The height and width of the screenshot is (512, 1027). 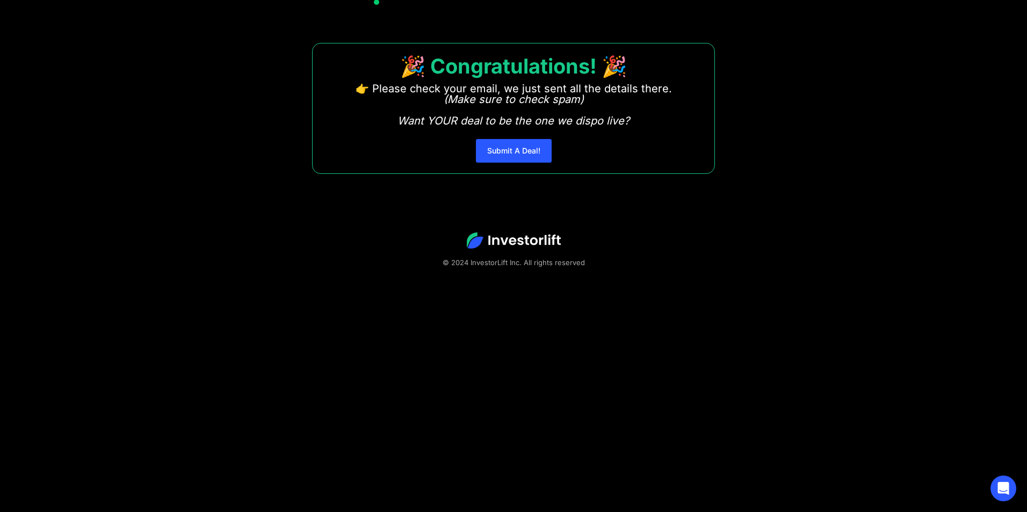 I want to click on p: 👉 Please check your email, we just sent all the details there. ‍, so click(x=513, y=105).